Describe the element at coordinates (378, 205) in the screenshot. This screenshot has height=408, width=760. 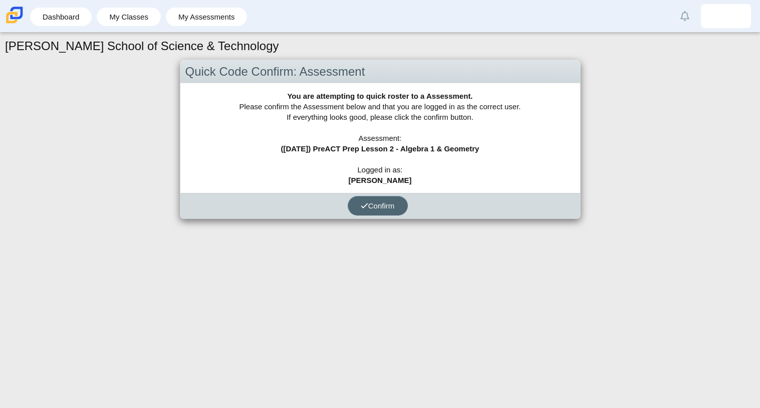
I see `span: Confirm` at that location.